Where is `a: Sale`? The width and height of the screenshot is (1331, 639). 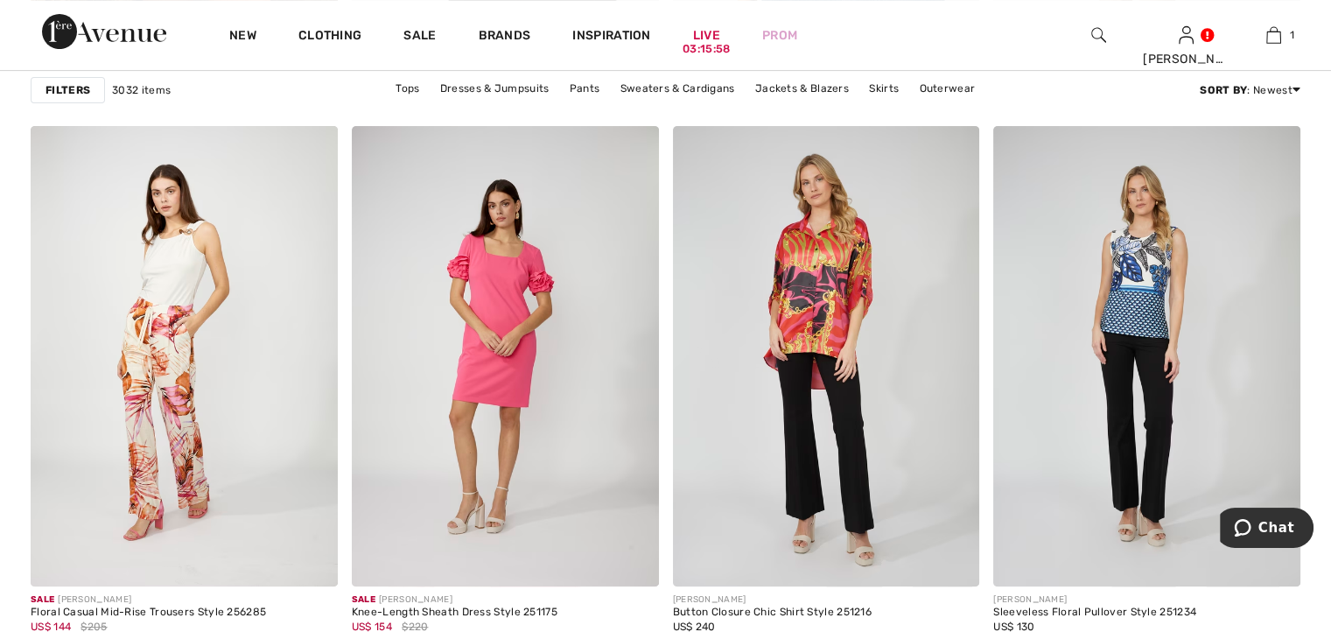
a: Sale is located at coordinates (419, 37).